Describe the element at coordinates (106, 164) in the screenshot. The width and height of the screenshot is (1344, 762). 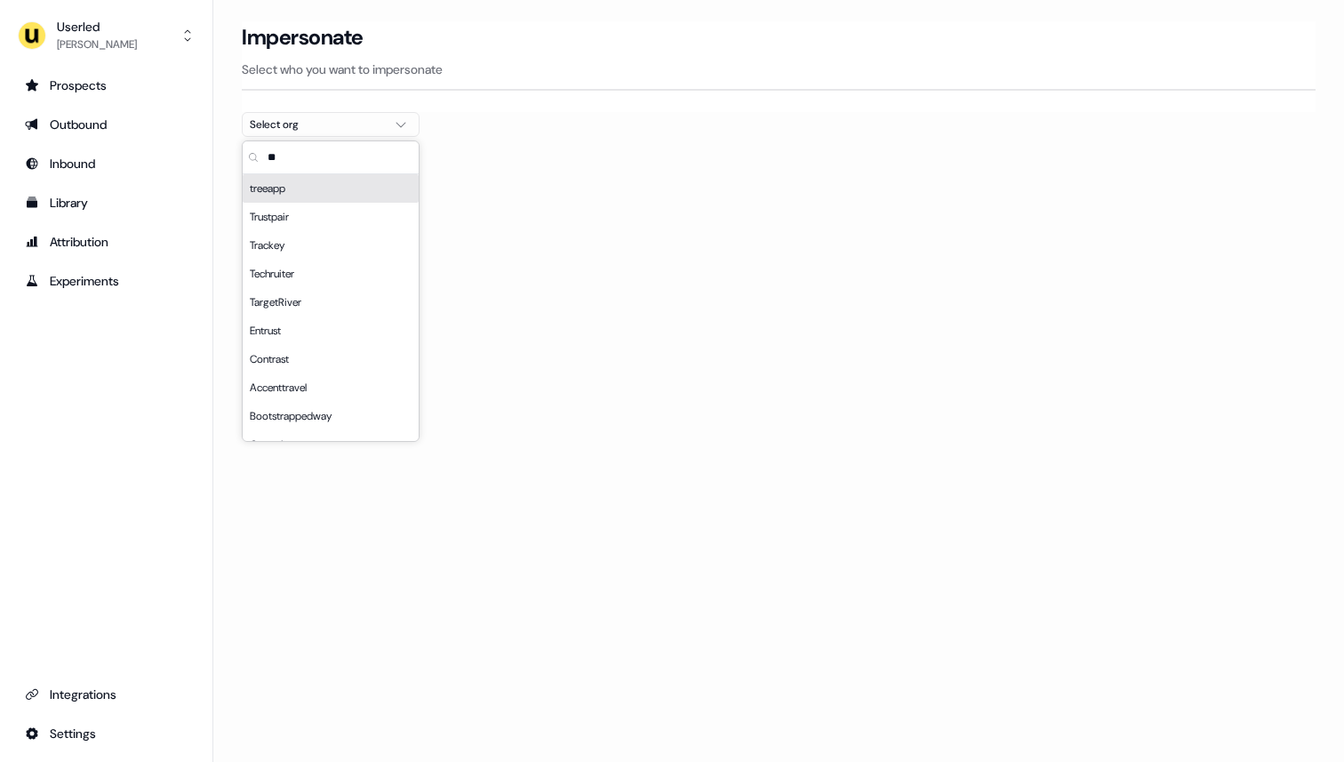
I see `a: Go to Inbound` at that location.